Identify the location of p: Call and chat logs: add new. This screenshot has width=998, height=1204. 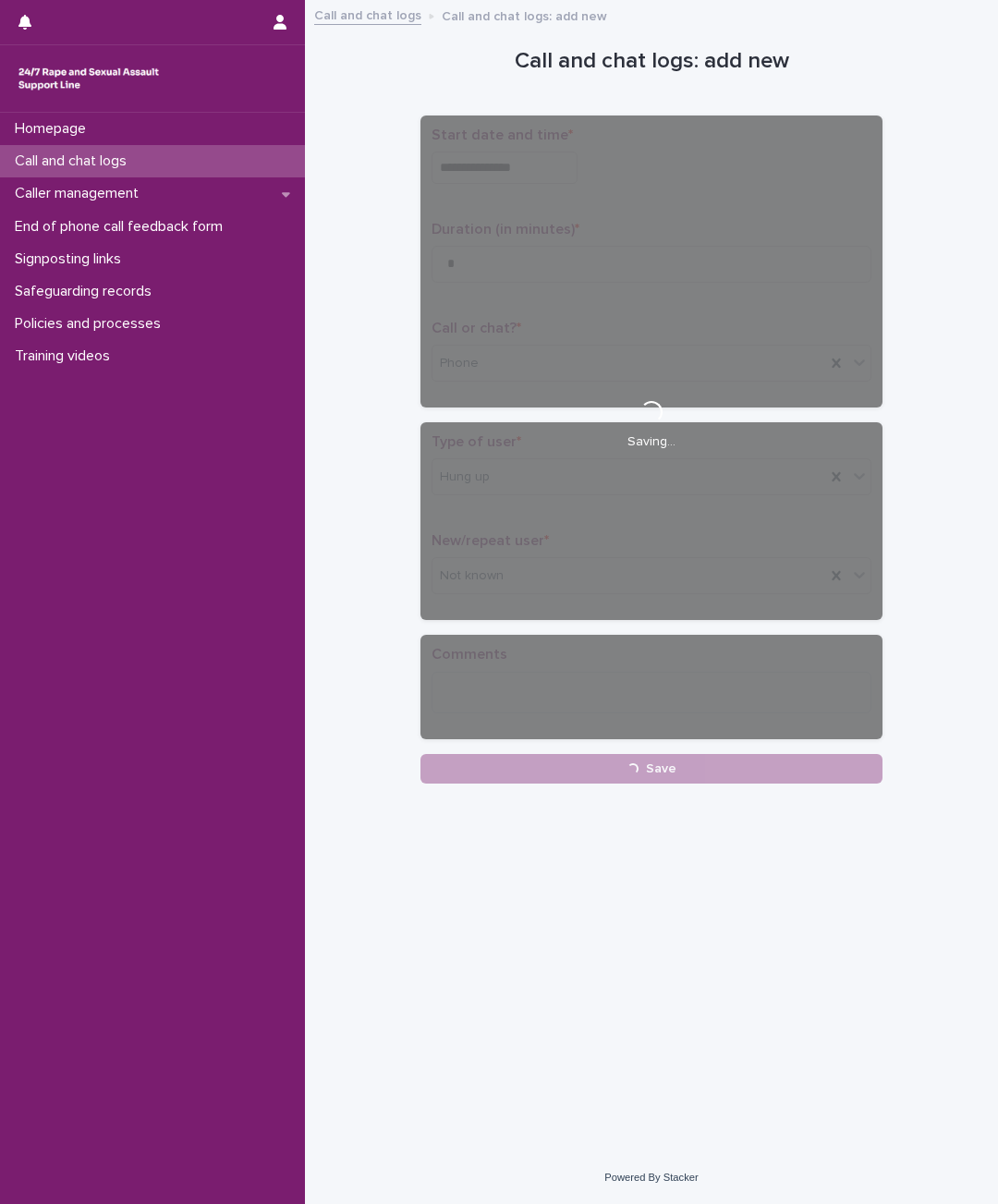
(524, 15).